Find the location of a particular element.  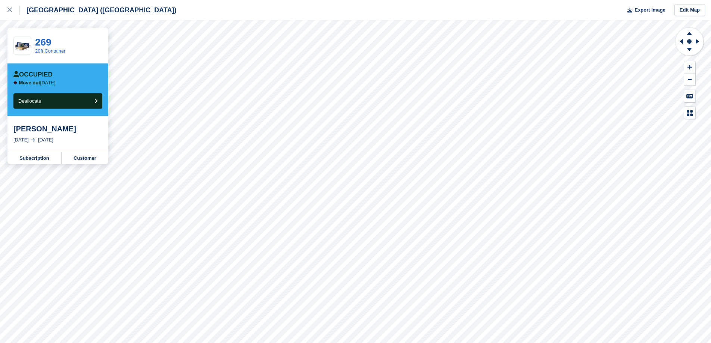

a: 269 is located at coordinates (43, 42).